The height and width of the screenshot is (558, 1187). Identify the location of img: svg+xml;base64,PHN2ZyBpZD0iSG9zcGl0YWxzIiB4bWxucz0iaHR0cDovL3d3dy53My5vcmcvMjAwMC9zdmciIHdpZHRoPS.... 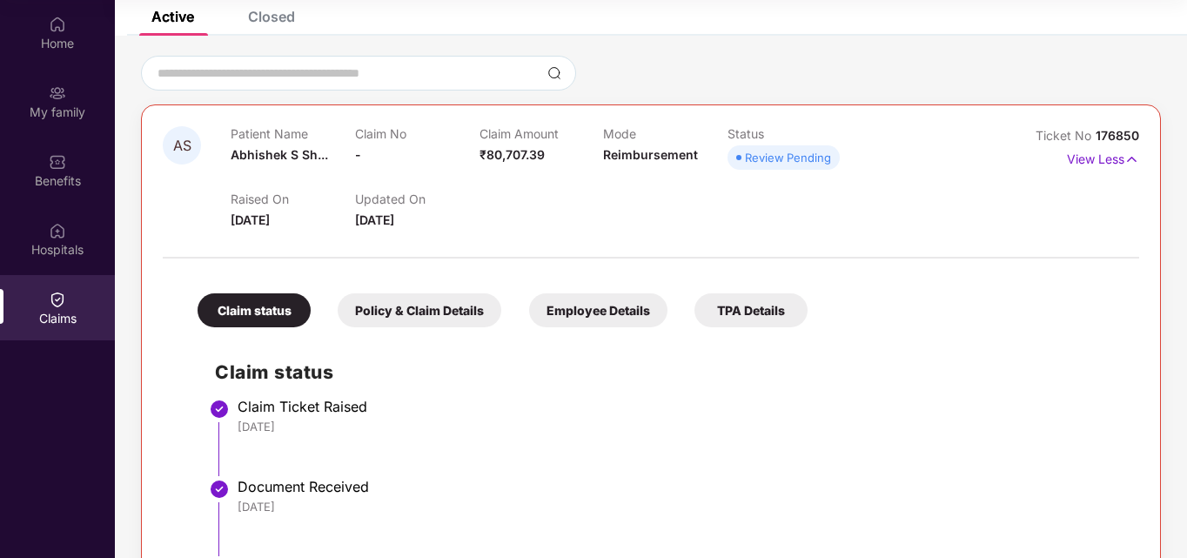
(57, 231).